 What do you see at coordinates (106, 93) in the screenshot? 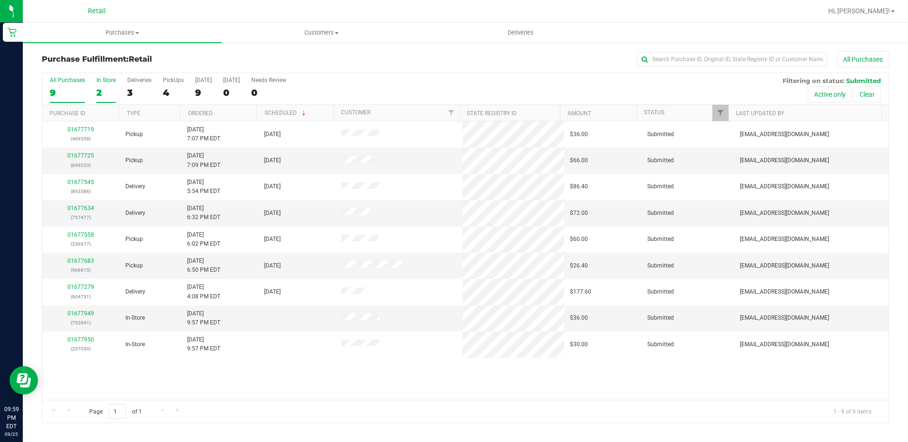
I see `div: 2` at bounding box center [106, 93].